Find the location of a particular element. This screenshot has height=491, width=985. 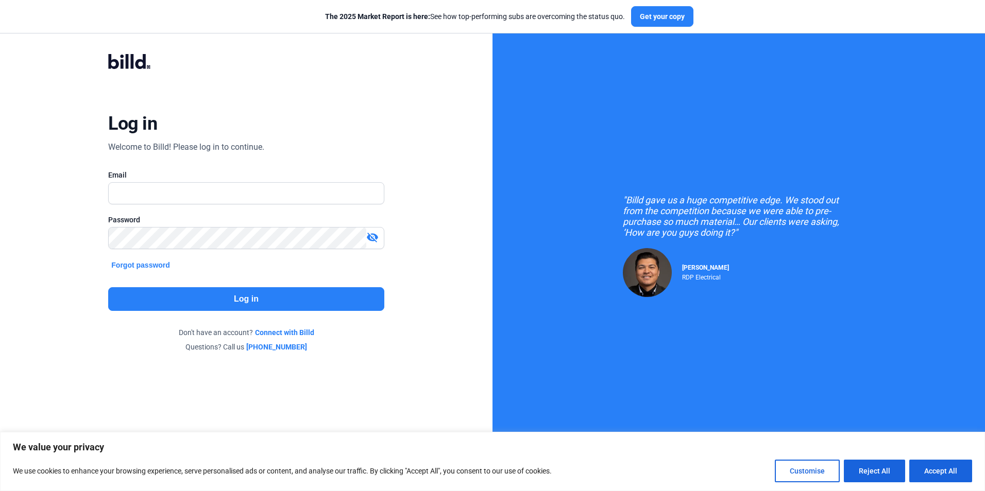

img: Raul Pacheco is located at coordinates (647, 272).